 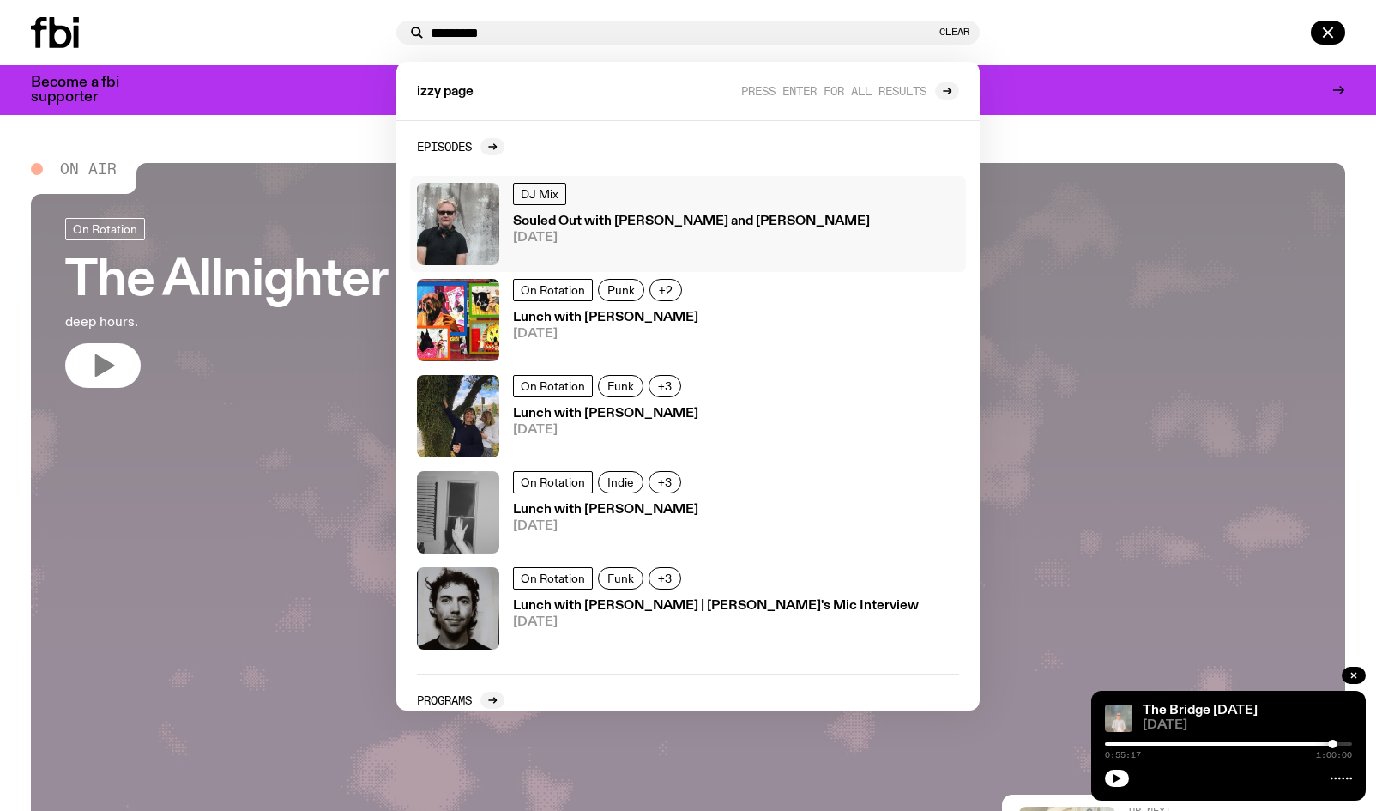 I want to click on img: Mara stands in front of a frosted glass wall wearing a cream coloured t-shirt and black glasses. ..., so click(x=1119, y=718).